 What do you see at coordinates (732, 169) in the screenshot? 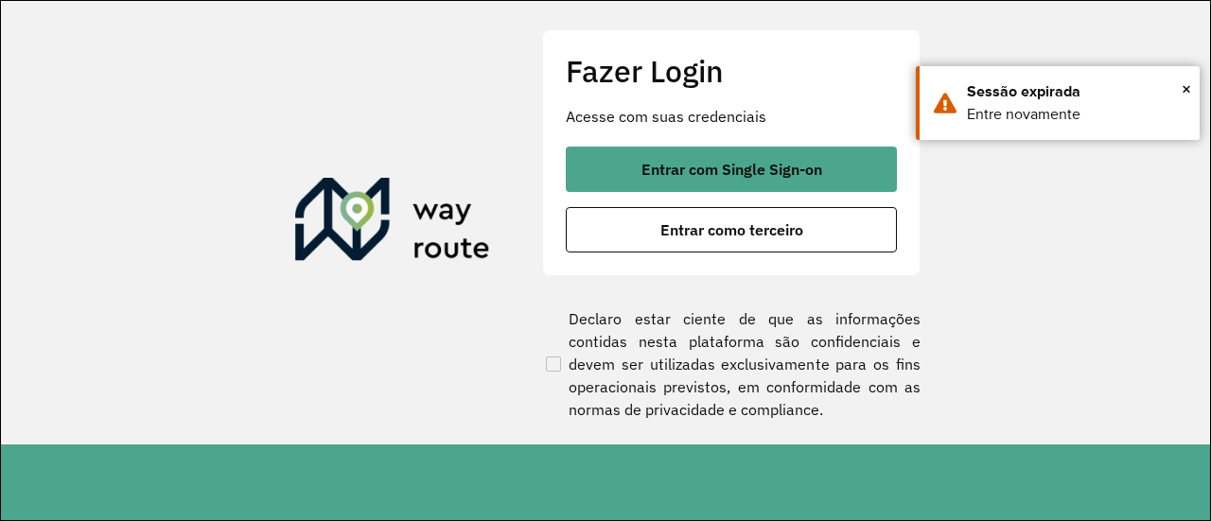
I see `span: Entrar com Single Sign-on` at bounding box center [732, 169].